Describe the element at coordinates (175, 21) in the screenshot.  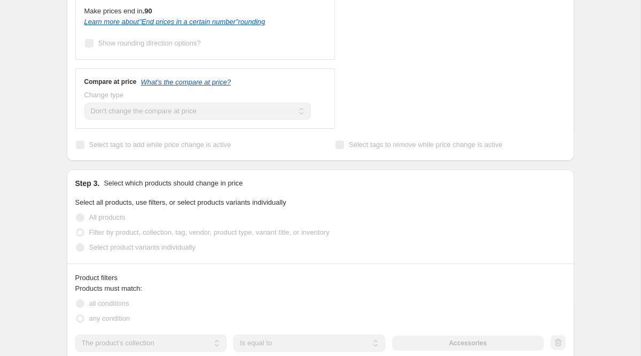
I see `a: Learn more about"End prices in a certain number"rounding` at that location.